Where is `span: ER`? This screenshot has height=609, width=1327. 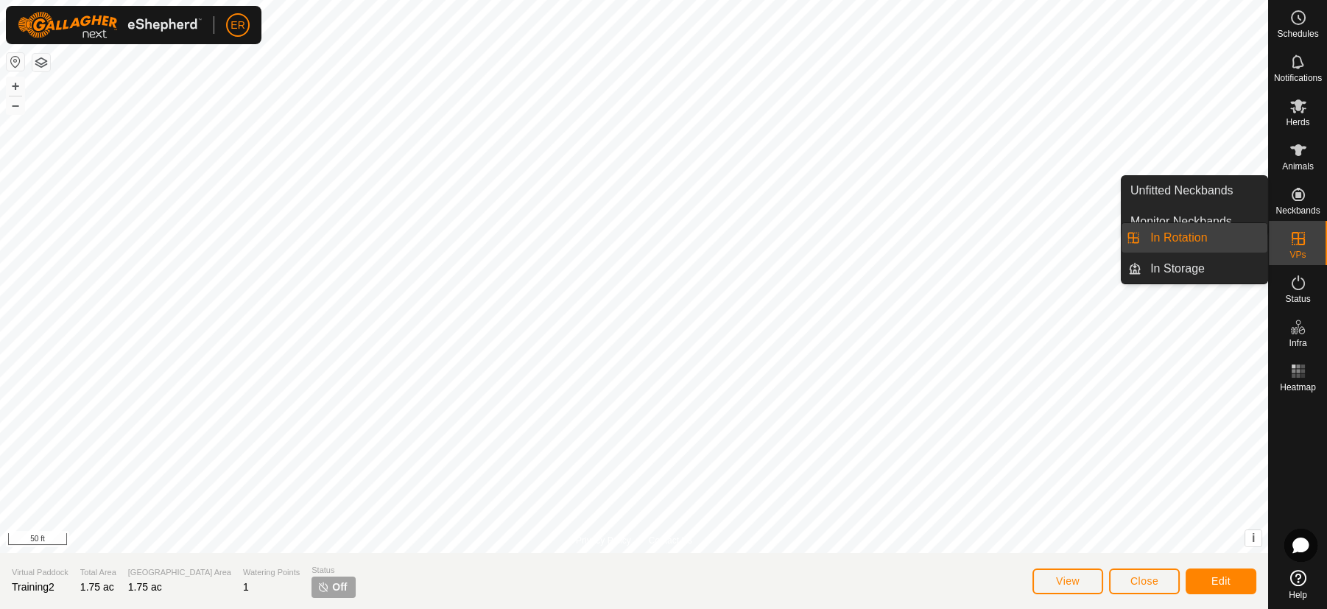 span: ER is located at coordinates (237, 25).